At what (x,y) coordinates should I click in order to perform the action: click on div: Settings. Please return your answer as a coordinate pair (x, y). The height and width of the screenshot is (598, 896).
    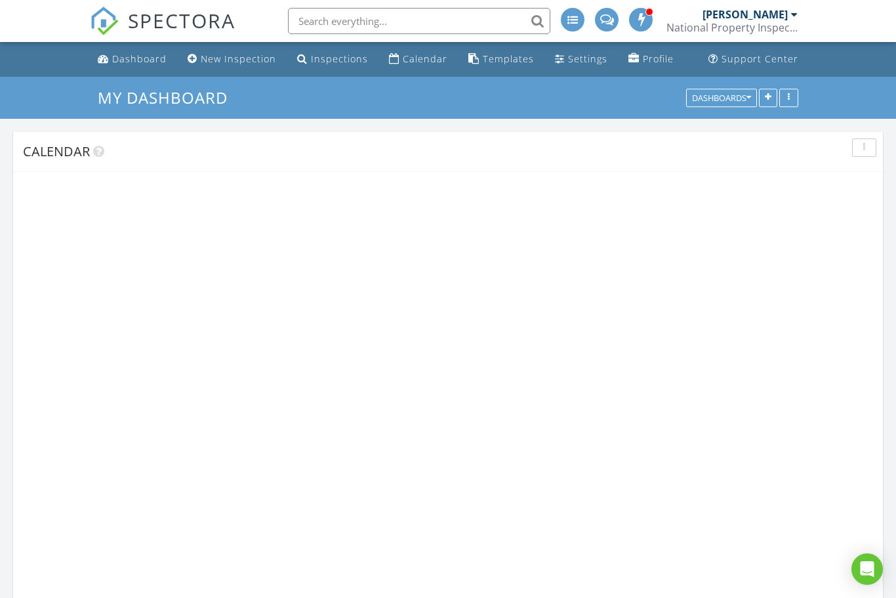
    Looking at the image, I should click on (588, 58).